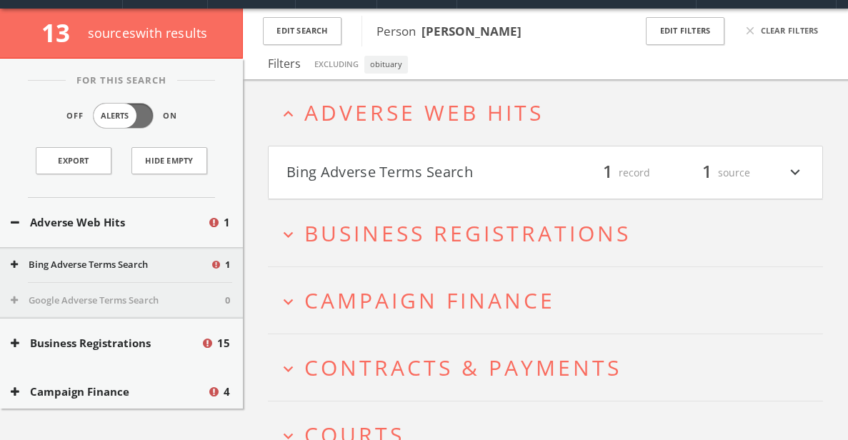 Image resolution: width=848 pixels, height=440 pixels. What do you see at coordinates (607, 173) in the screenshot?
I see `div: record` at bounding box center [607, 173].